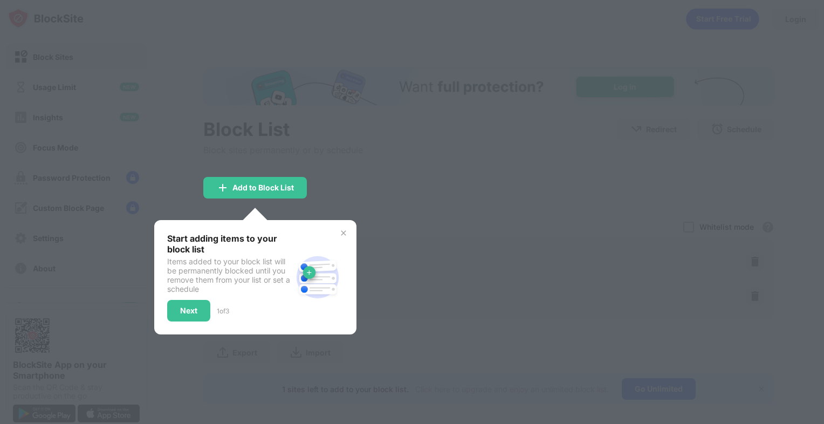  I want to click on div: 1 of 3, so click(223, 311).